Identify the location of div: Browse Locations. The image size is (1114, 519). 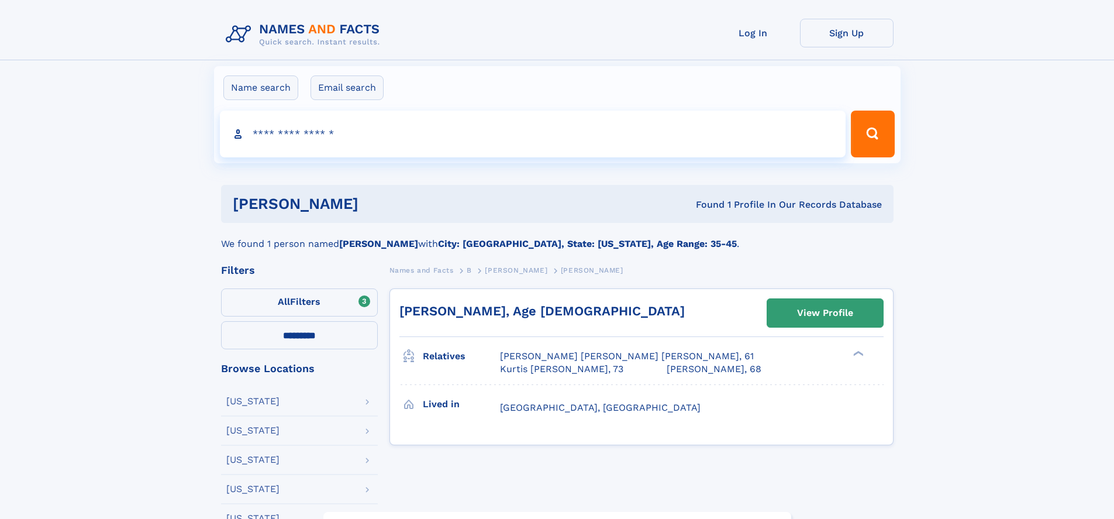
(299, 368).